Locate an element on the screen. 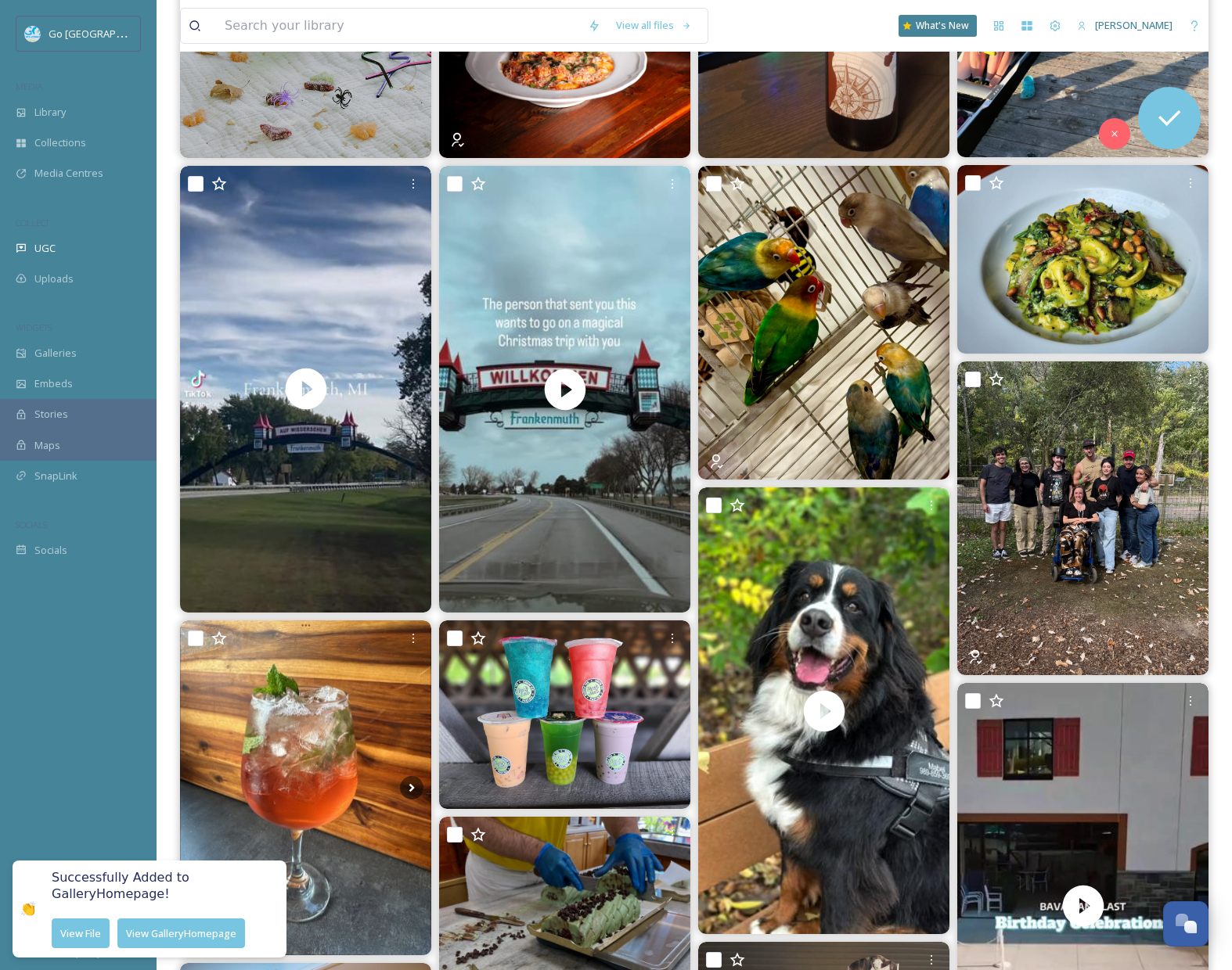 This screenshot has width=1232, height=970. a: View all files is located at coordinates (653, 25).